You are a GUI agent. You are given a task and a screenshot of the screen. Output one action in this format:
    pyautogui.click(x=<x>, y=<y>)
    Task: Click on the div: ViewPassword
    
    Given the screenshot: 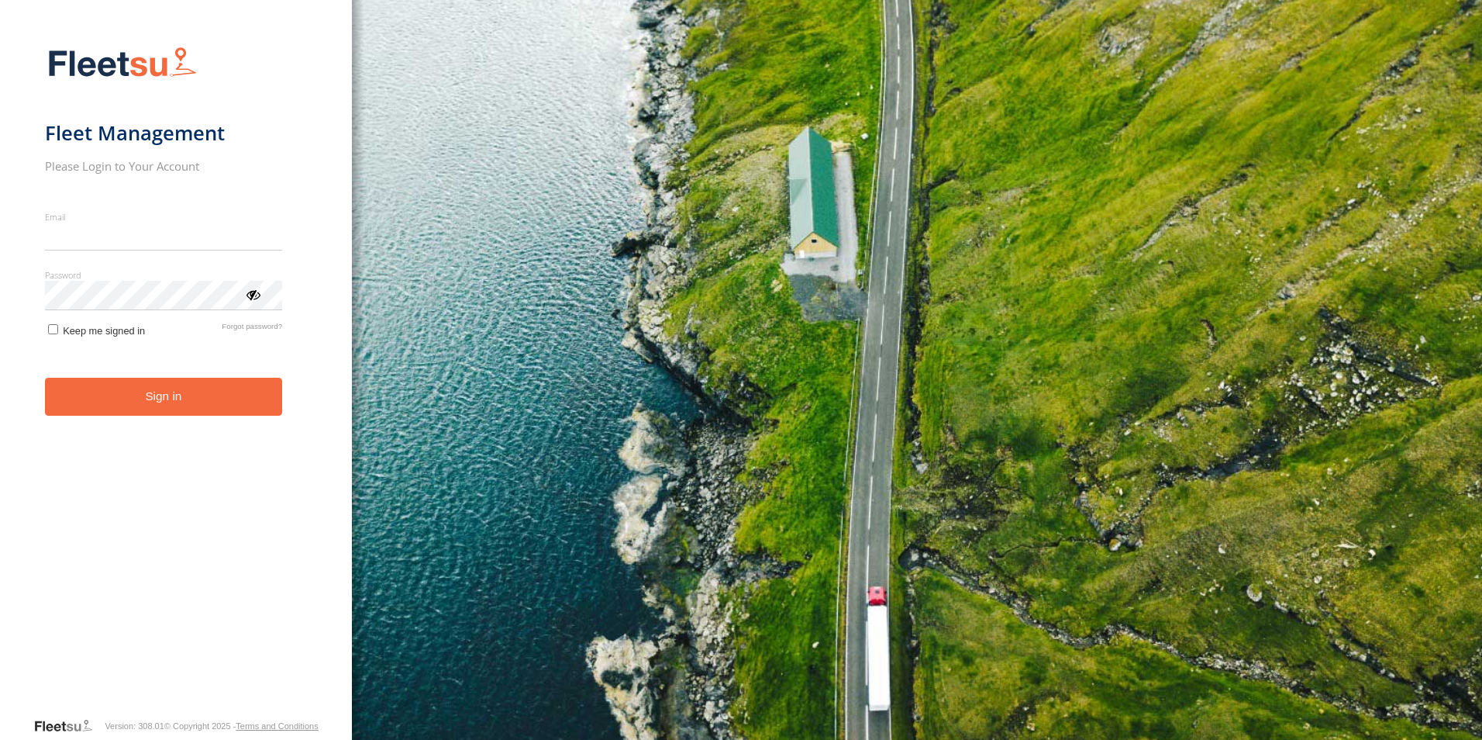 What is the action you would take?
    pyautogui.click(x=253, y=294)
    